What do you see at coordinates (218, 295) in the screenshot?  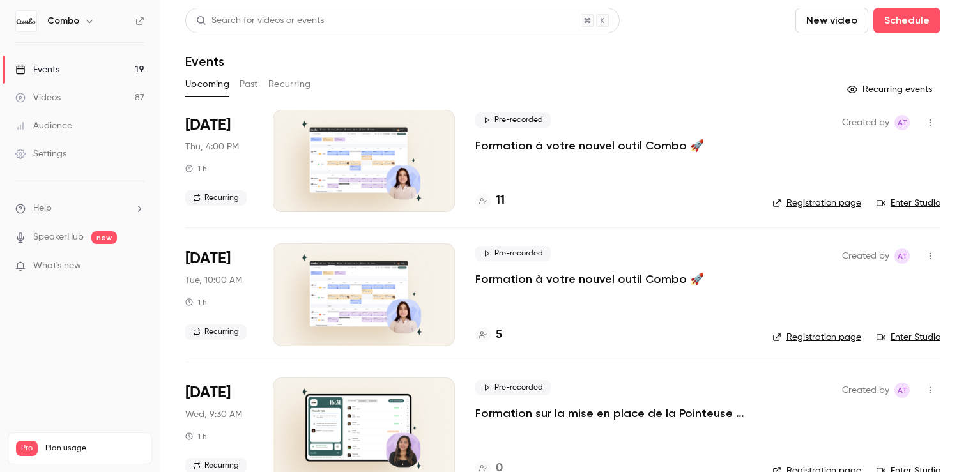 I see `div: Oct 7 Tue, 10:00 AM (Europe/Paris)` at bounding box center [218, 295].